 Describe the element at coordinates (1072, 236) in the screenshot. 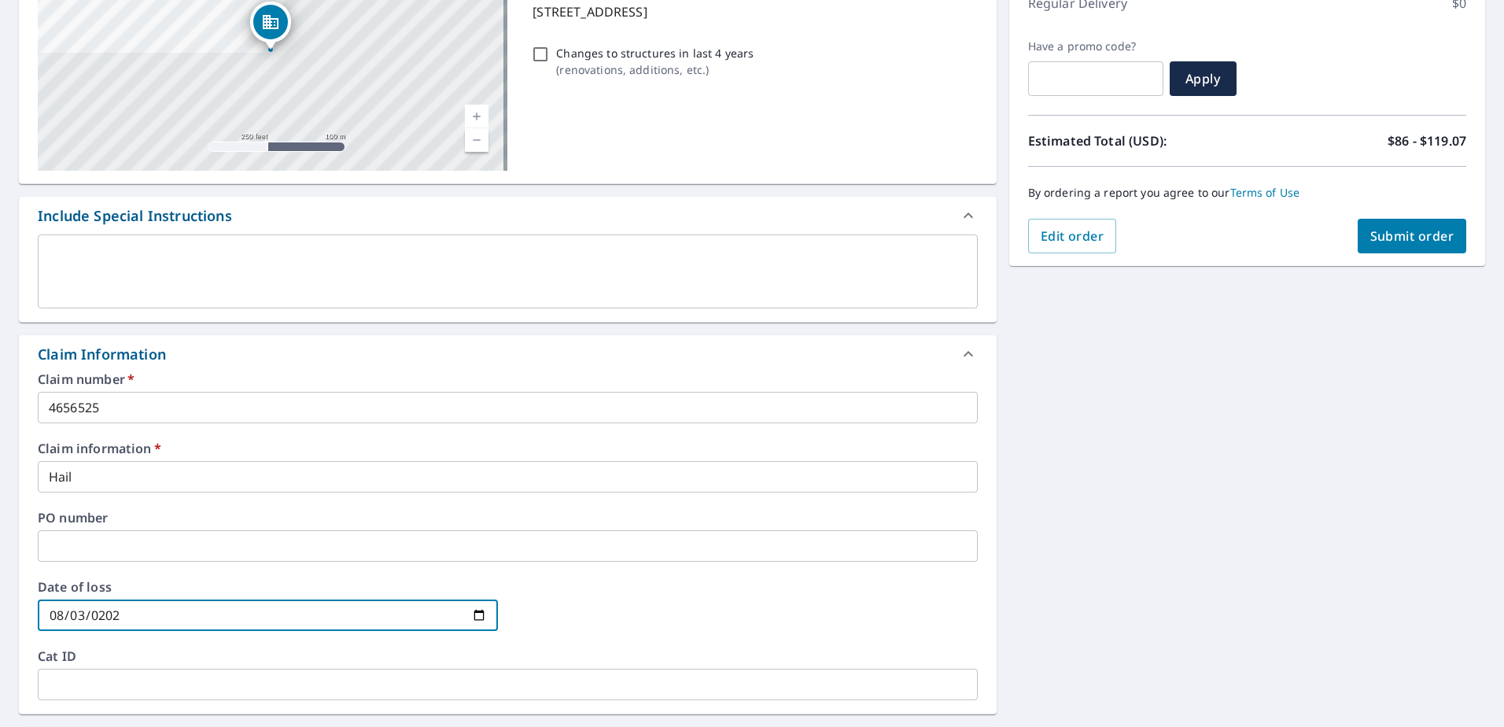

I see `span: Edit order` at that location.